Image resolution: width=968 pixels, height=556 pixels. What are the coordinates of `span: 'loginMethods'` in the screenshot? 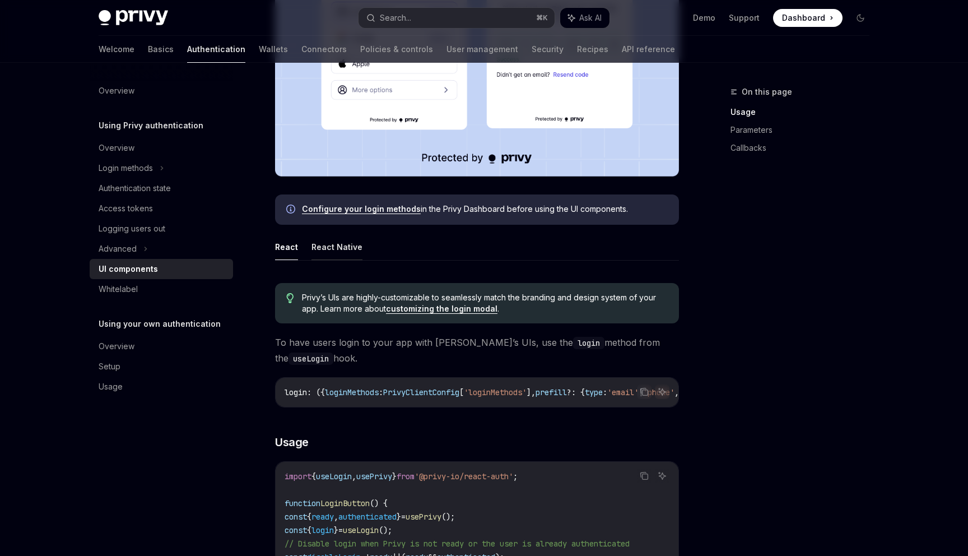 It's located at (495, 392).